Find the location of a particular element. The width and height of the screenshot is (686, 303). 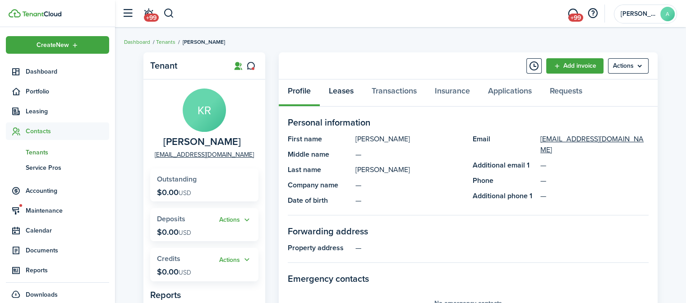

span: Calendar is located at coordinates (67, 230).